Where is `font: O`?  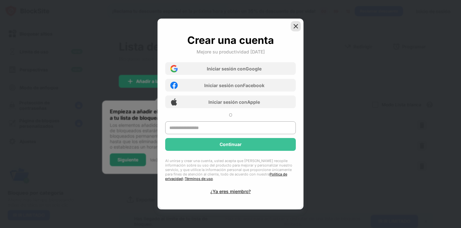 font: O is located at coordinates (231, 115).